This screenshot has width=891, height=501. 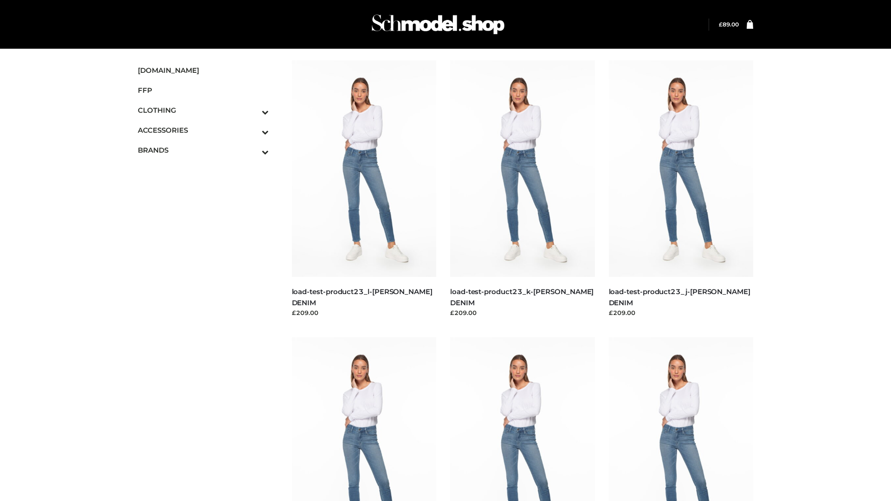 I want to click on span: BRANDS, so click(x=203, y=150).